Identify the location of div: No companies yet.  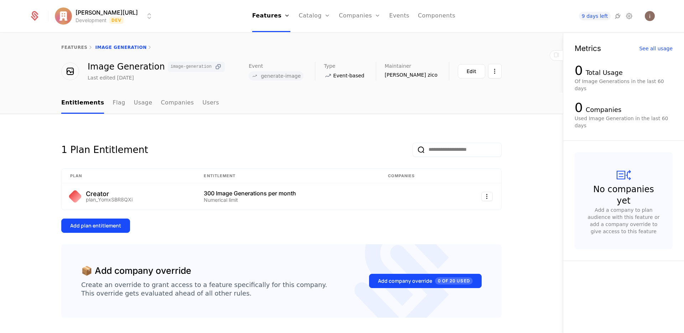
(623, 195).